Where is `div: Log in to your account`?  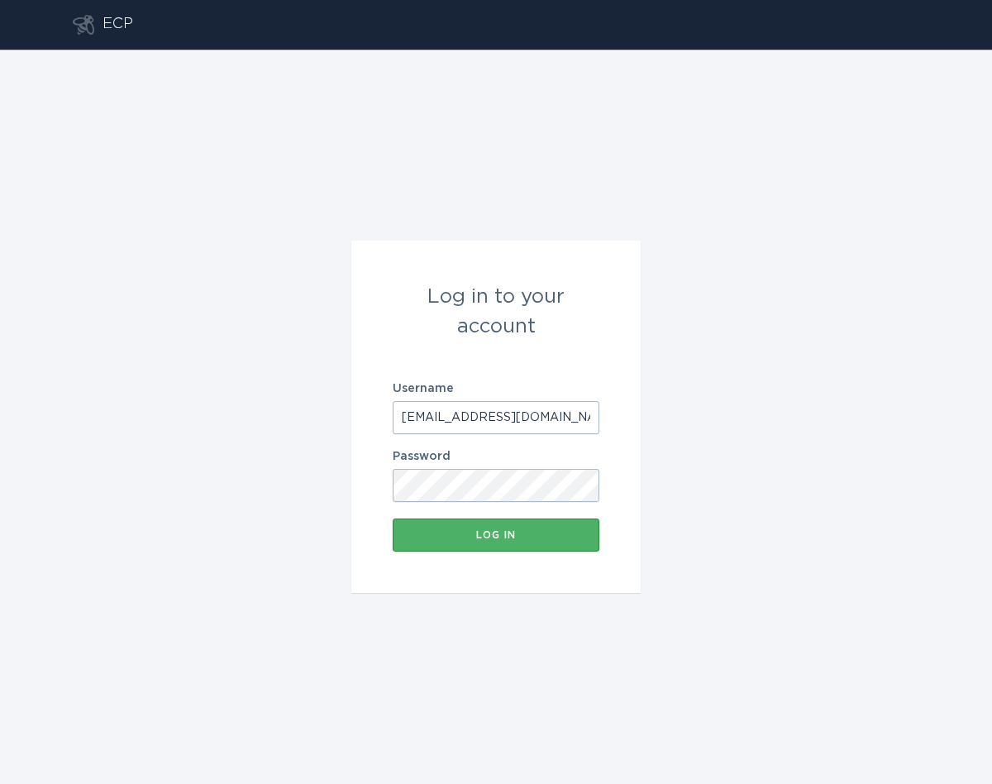 div: Log in to your account is located at coordinates (496, 312).